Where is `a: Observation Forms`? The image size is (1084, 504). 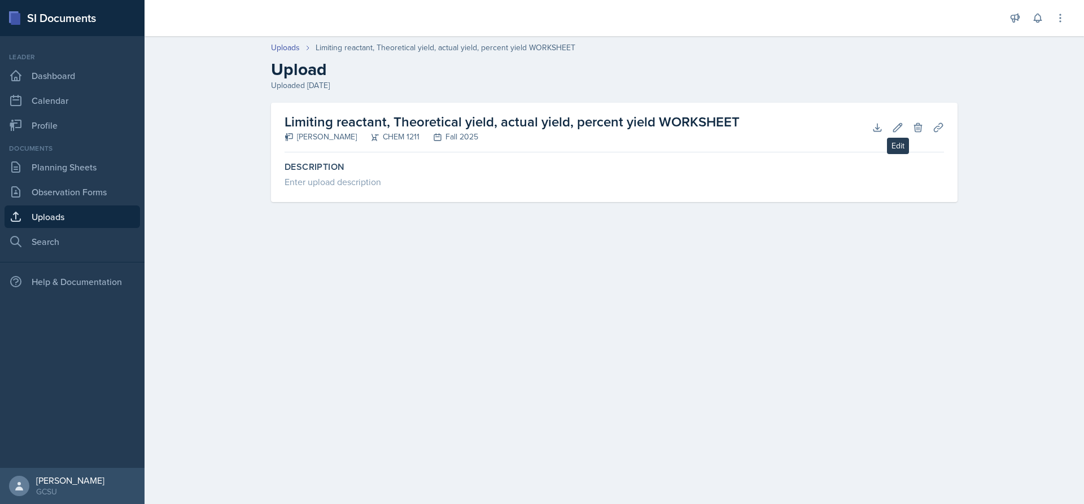 a: Observation Forms is located at coordinates (72, 192).